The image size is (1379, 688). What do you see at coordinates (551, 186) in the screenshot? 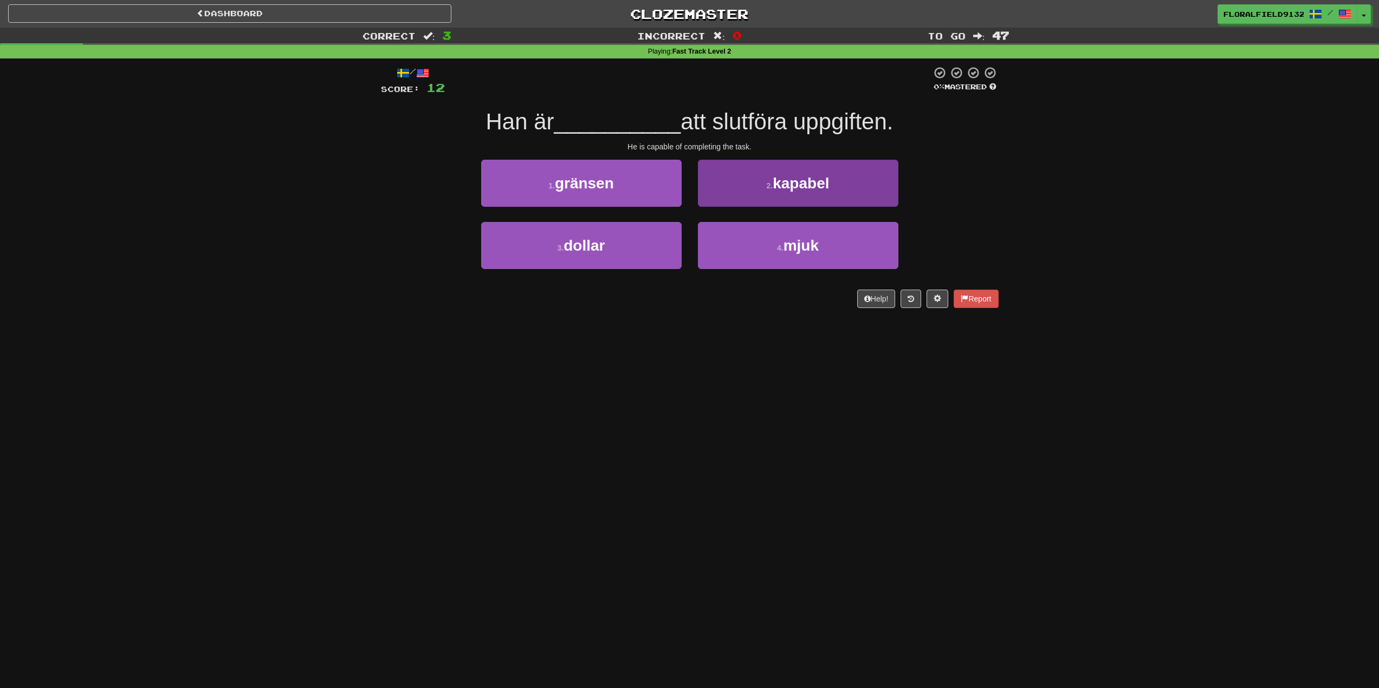
I see `small: 1 .` at bounding box center [551, 186].